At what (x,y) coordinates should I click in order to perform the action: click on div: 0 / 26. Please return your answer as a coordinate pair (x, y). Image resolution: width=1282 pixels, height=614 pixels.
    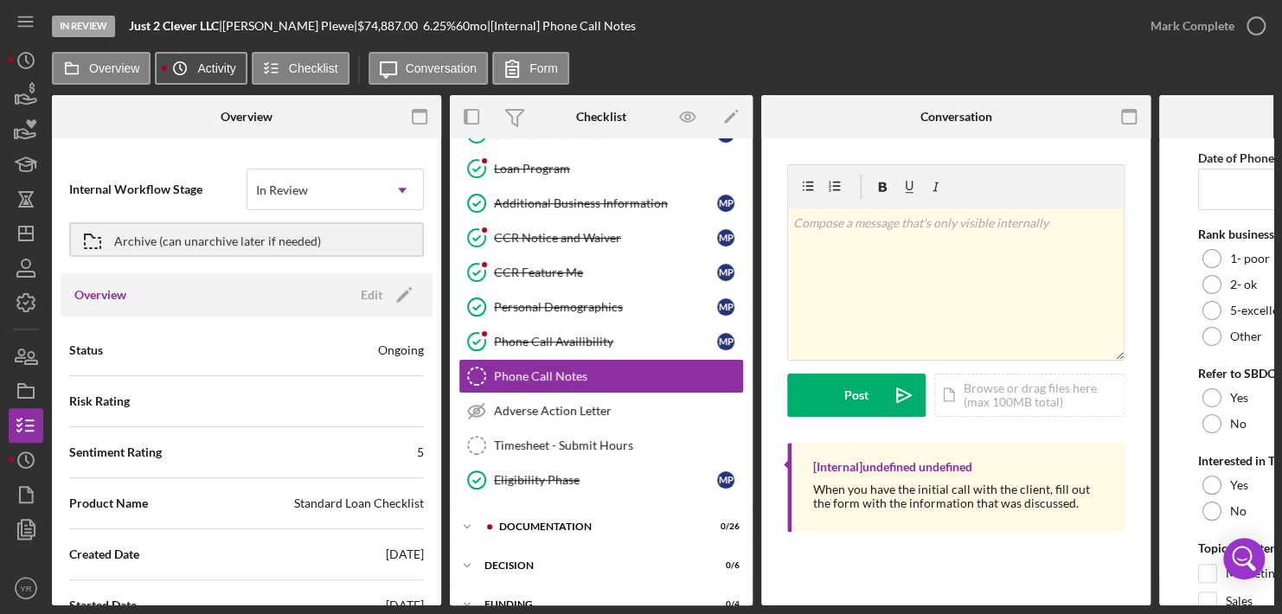
    Looking at the image, I should click on (724, 527).